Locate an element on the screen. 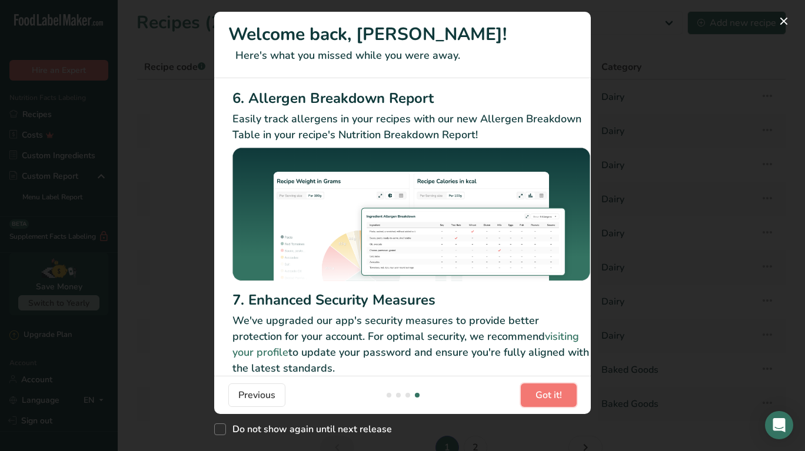 This screenshot has height=451, width=805. p: Here's what you missed while you were away. is located at coordinates (403, 55).